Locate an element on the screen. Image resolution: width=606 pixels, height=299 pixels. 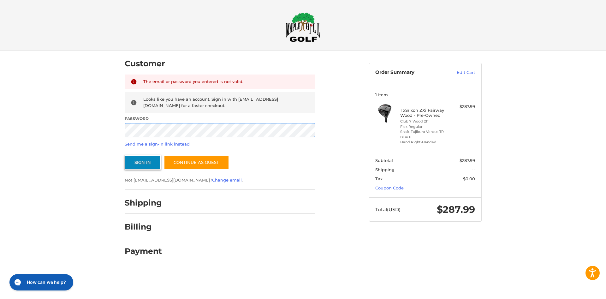
span: $0.00 is located at coordinates (469, 179).